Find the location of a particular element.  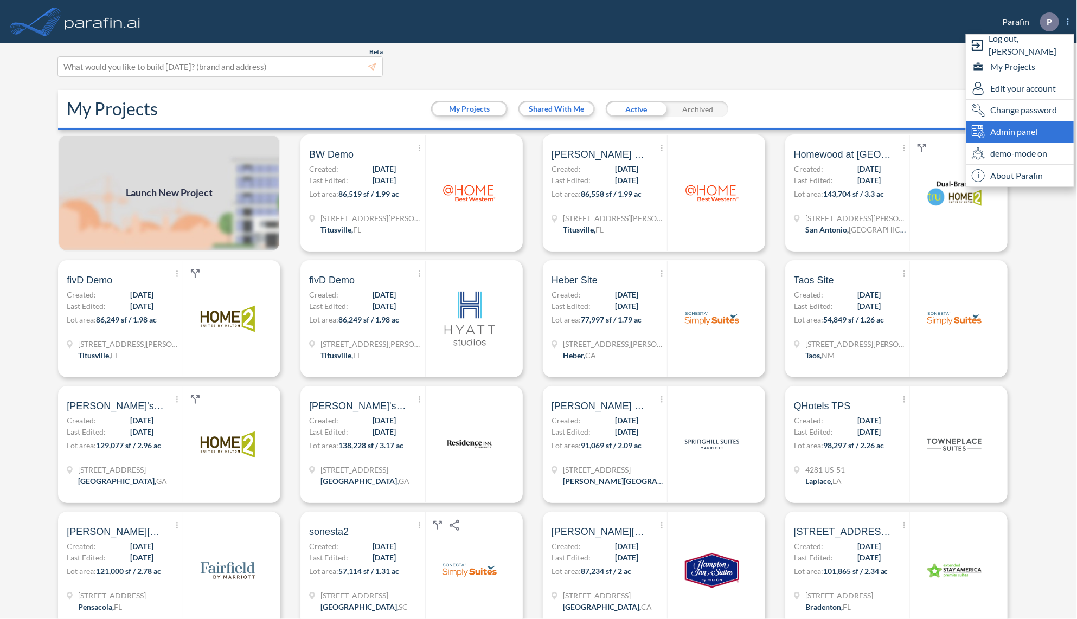

span: NM is located at coordinates (828, 355).